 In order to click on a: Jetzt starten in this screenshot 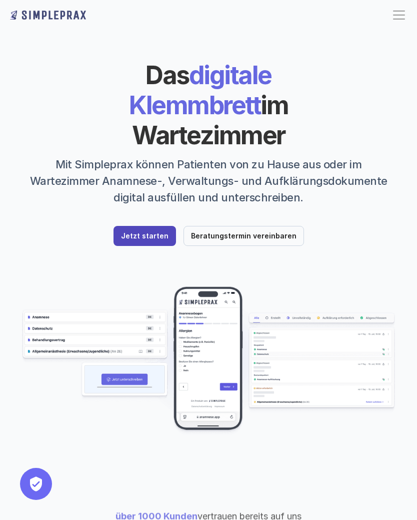, I will do `click(145, 236)`.